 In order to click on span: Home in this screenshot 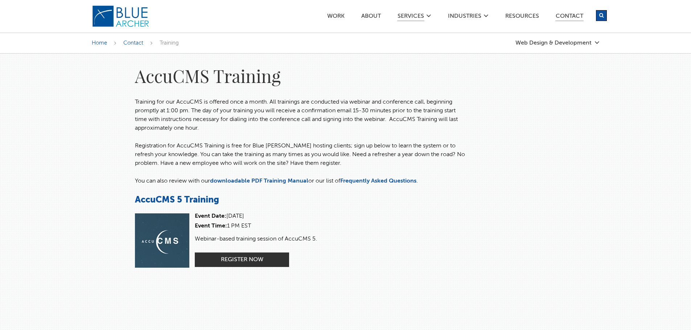, I will do `click(99, 43)`.